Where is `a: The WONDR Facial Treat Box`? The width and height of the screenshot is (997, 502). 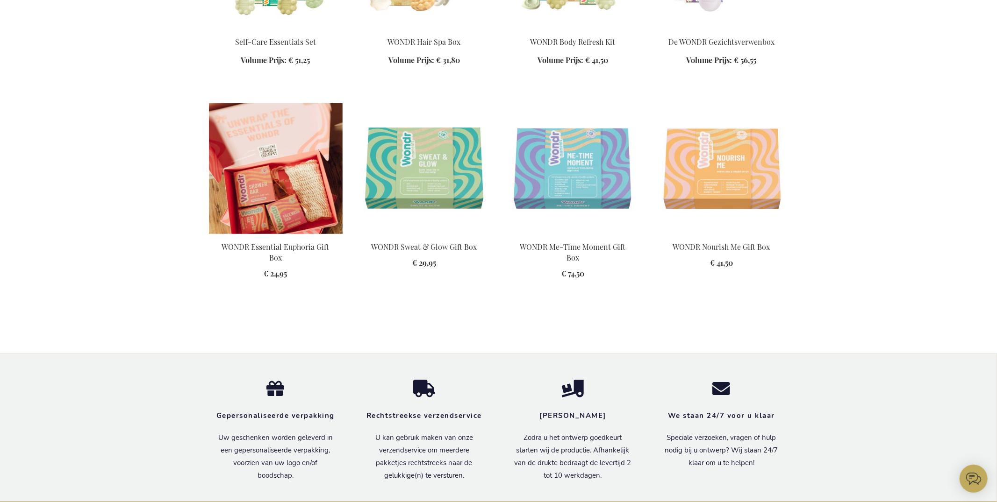
a: The WONDR Facial Treat Box is located at coordinates (722, 29).